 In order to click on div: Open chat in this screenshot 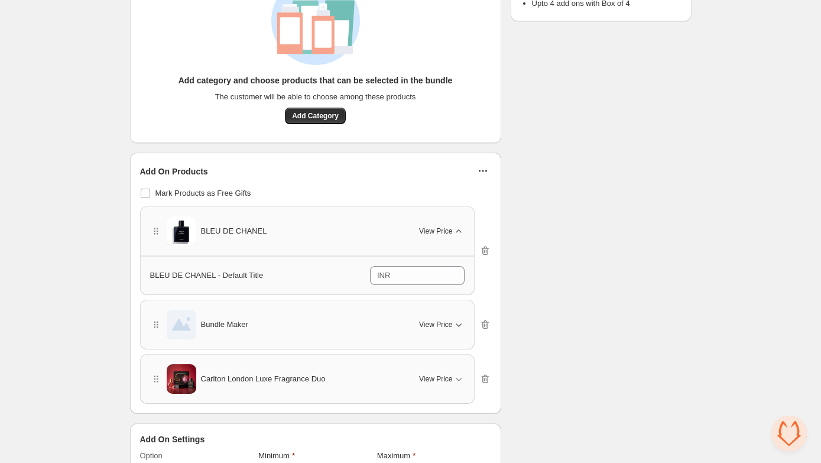, I will do `click(789, 433)`.